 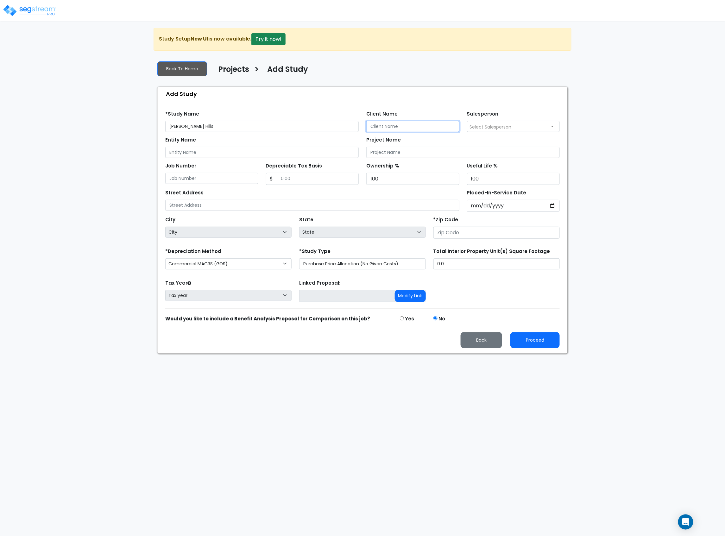 What do you see at coordinates (193, 251) in the screenshot?
I see `label: *Depreciation Method` at bounding box center [193, 251].